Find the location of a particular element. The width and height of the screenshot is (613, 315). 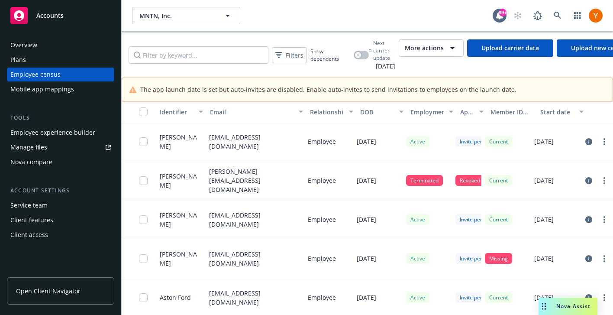

div: Missing is located at coordinates (499, 258).